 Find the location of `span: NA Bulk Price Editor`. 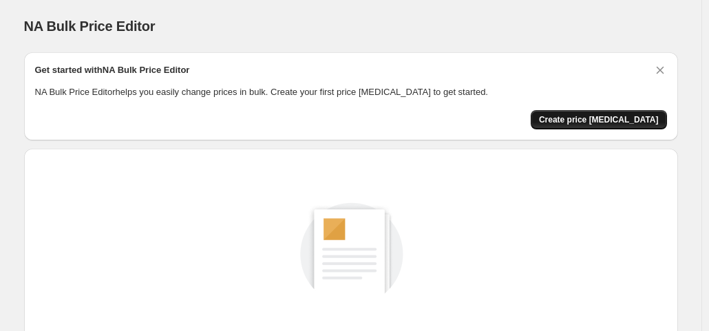

span: NA Bulk Price Editor is located at coordinates (89, 26).